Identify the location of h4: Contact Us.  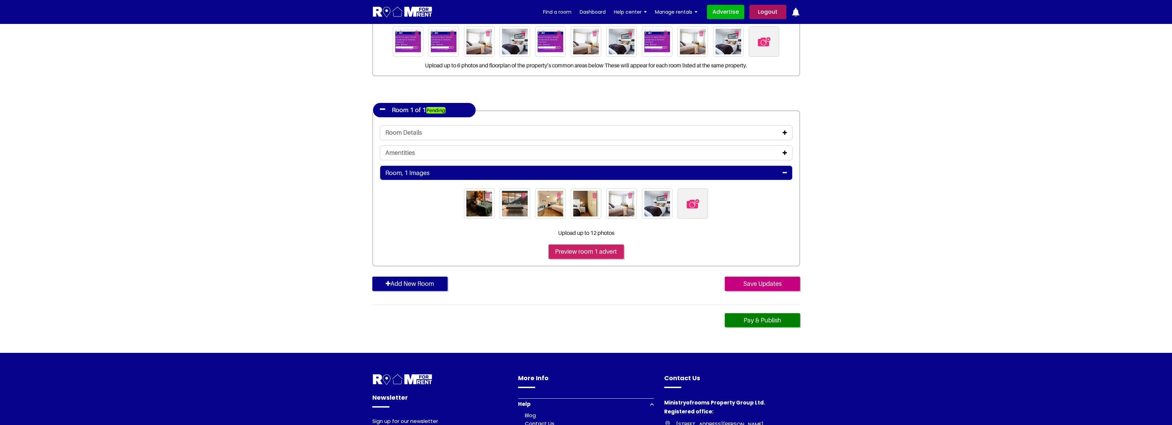
(732, 381).